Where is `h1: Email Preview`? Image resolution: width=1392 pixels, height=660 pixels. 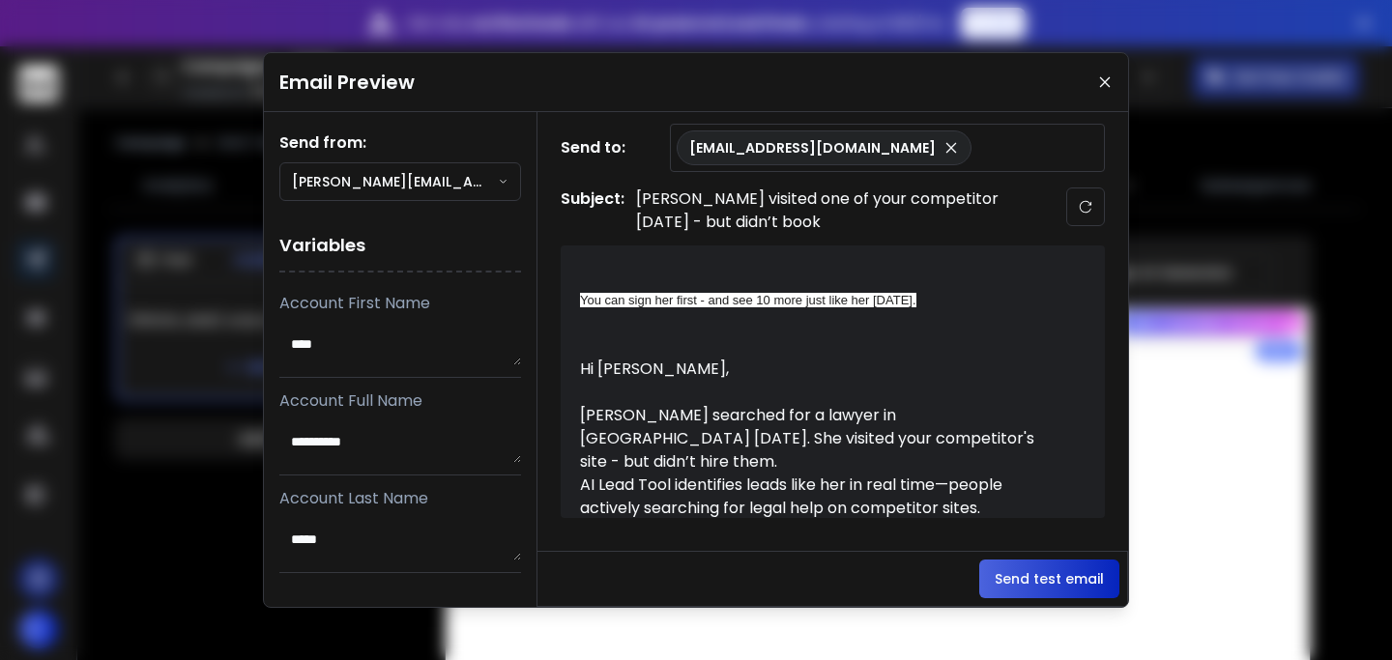 h1: Email Preview is located at coordinates (347, 82).